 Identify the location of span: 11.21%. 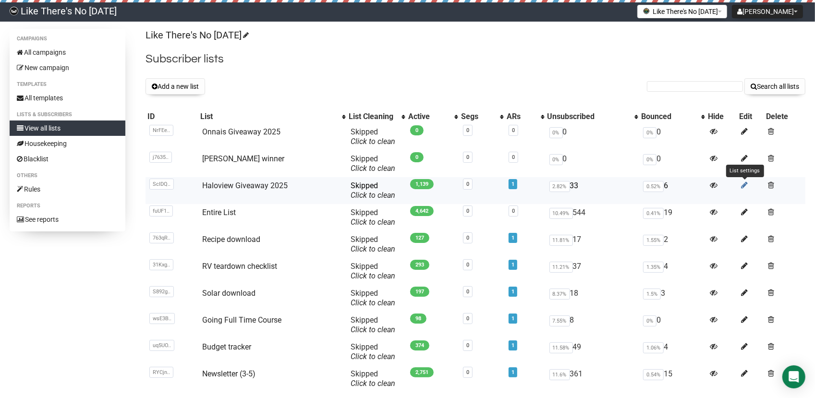
(561, 267).